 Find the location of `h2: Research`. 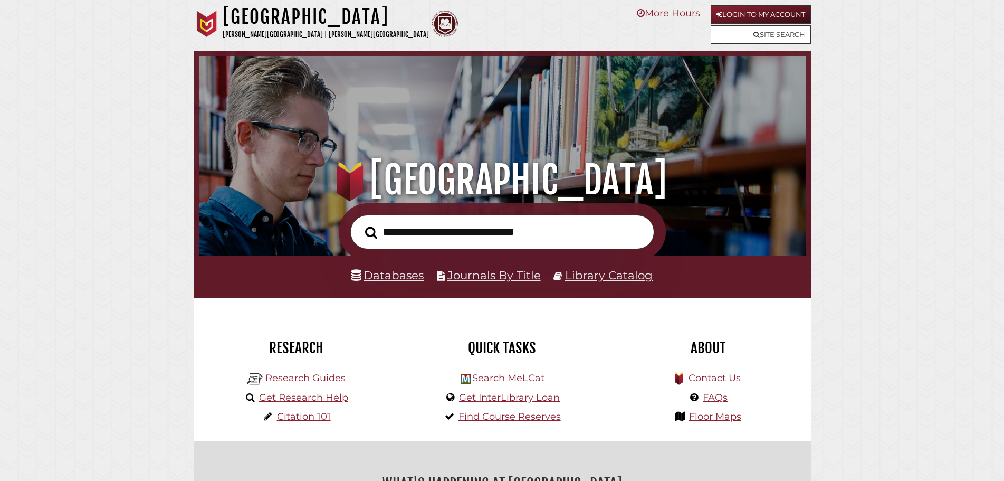

h2: Research is located at coordinates (296, 348).